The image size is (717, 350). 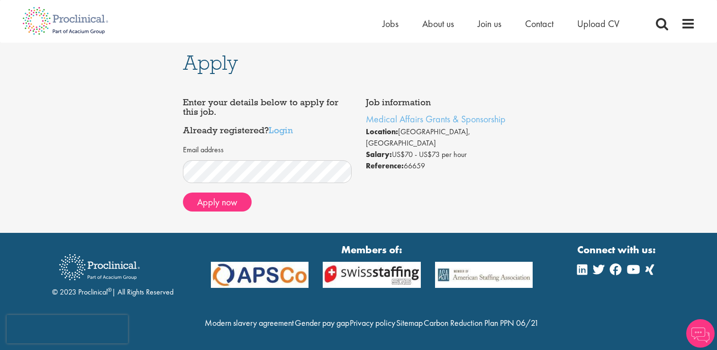 I want to click on label: Email address, so click(x=203, y=150).